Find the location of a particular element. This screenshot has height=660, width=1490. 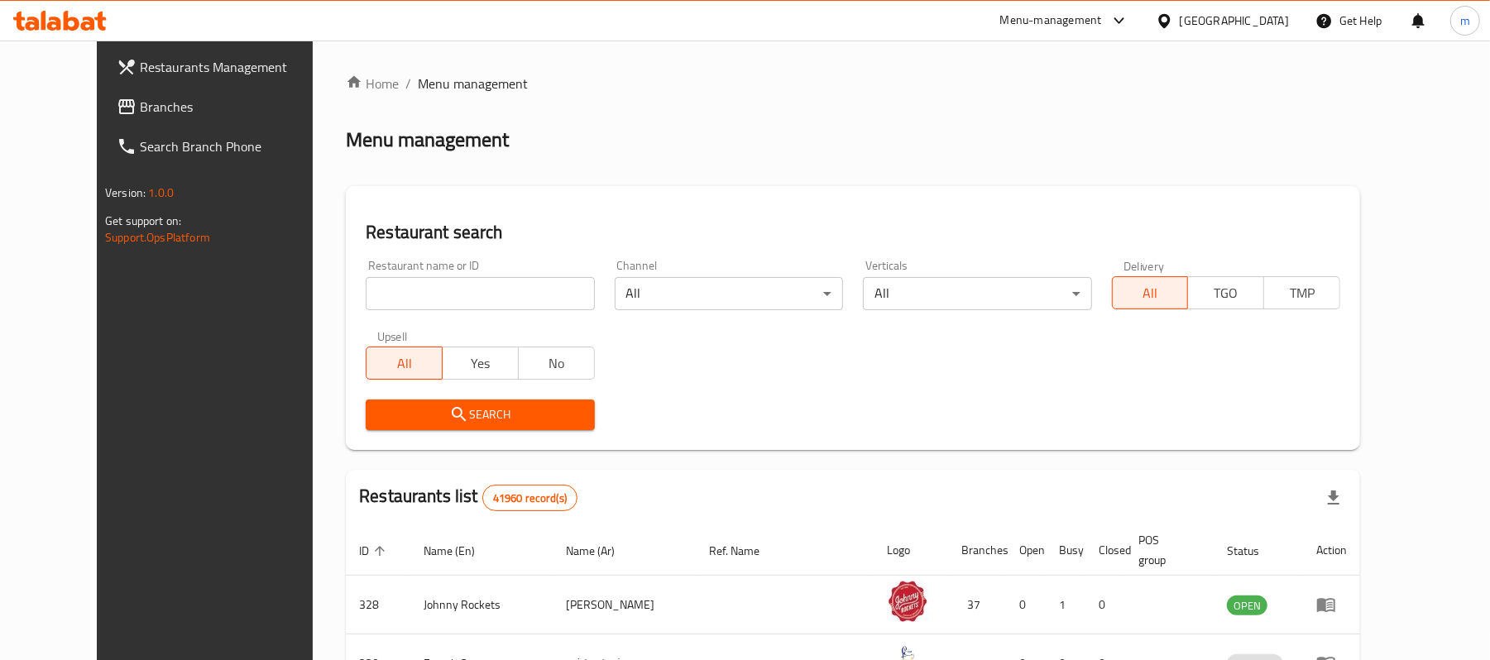

th: Busy is located at coordinates (1065, 550).